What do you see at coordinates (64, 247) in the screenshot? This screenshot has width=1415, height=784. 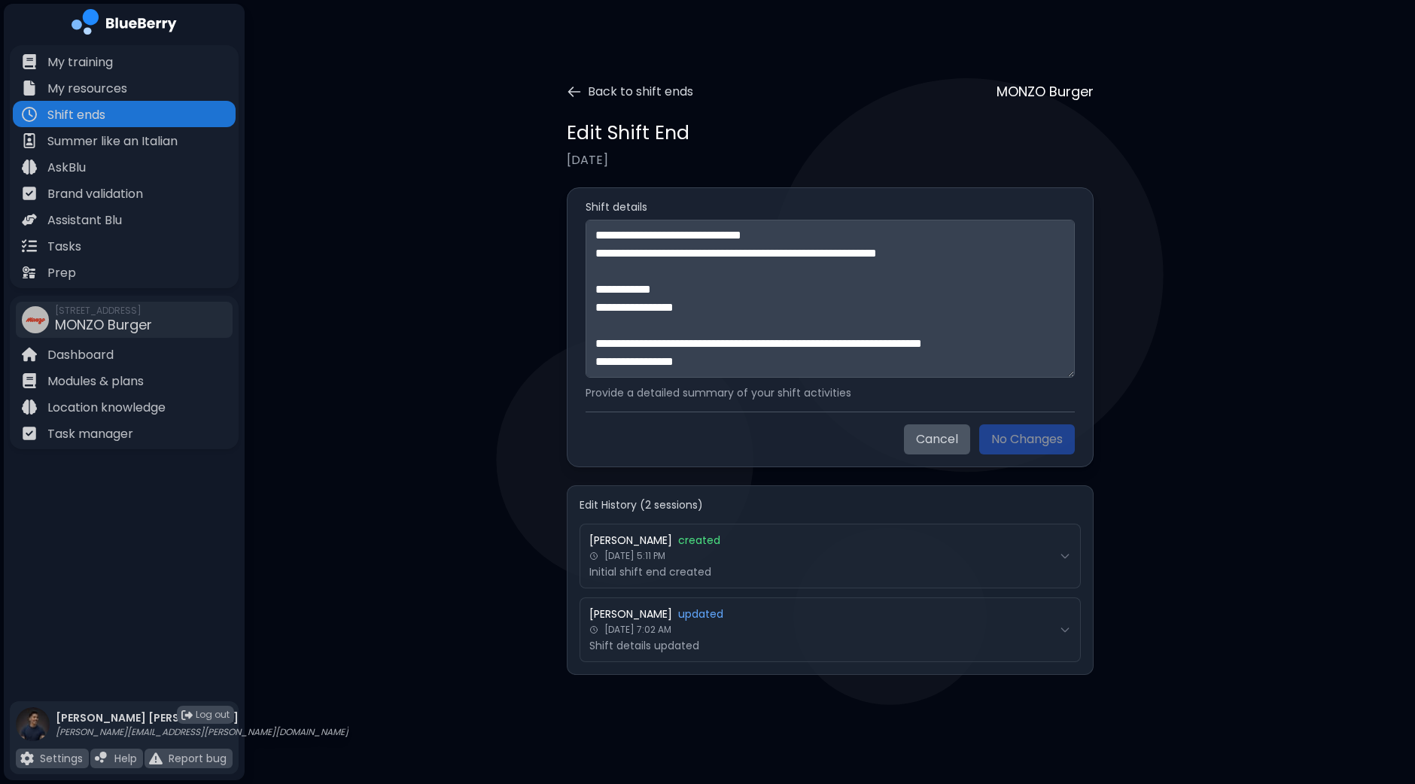 I see `p: Tasks` at bounding box center [64, 247].